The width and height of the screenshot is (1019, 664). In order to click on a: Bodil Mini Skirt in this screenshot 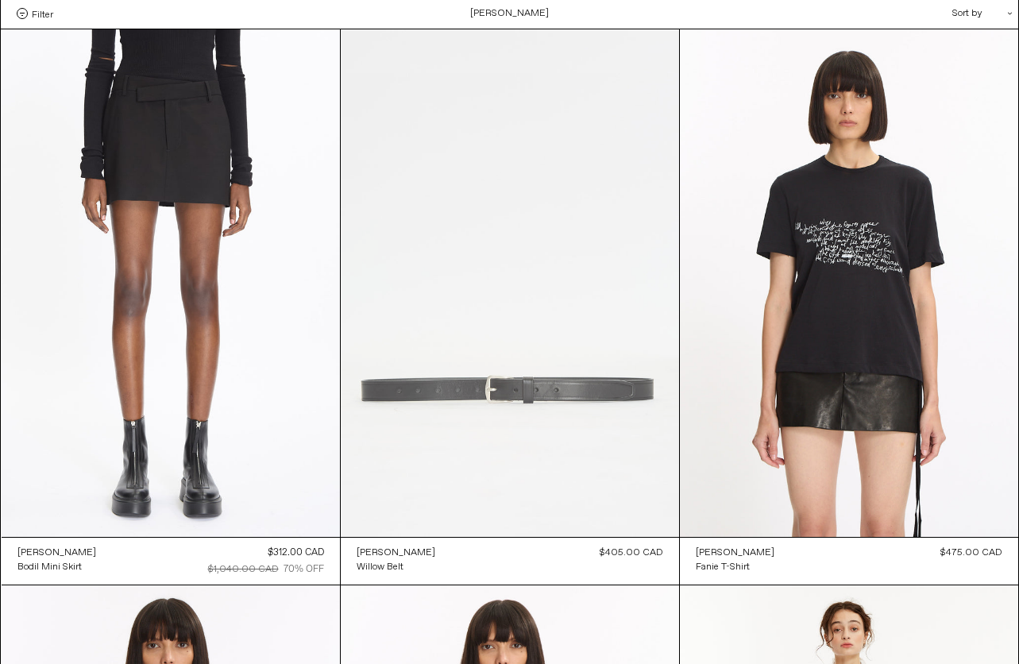, I will do `click(56, 567)`.